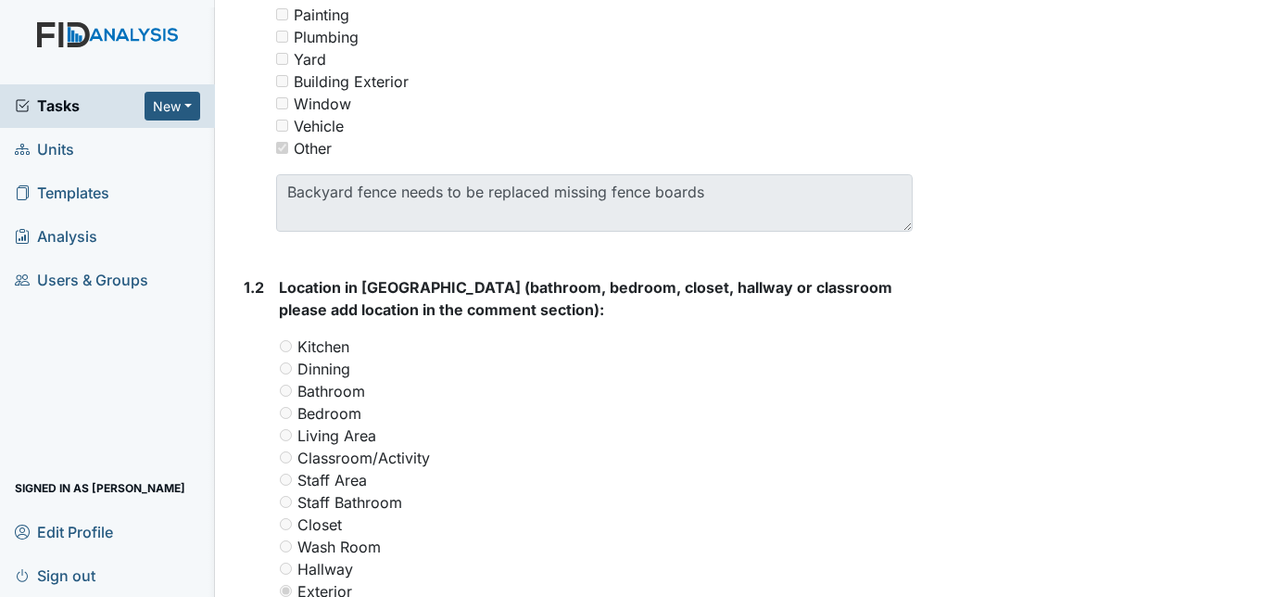 The image size is (1287, 597). Describe the element at coordinates (322, 15) in the screenshot. I see `div: Painting` at that location.